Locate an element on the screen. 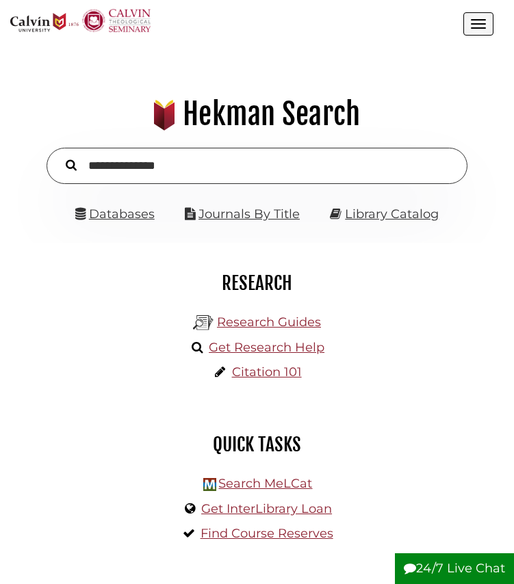 Image resolution: width=514 pixels, height=584 pixels. a: Research Guides is located at coordinates (269, 322).